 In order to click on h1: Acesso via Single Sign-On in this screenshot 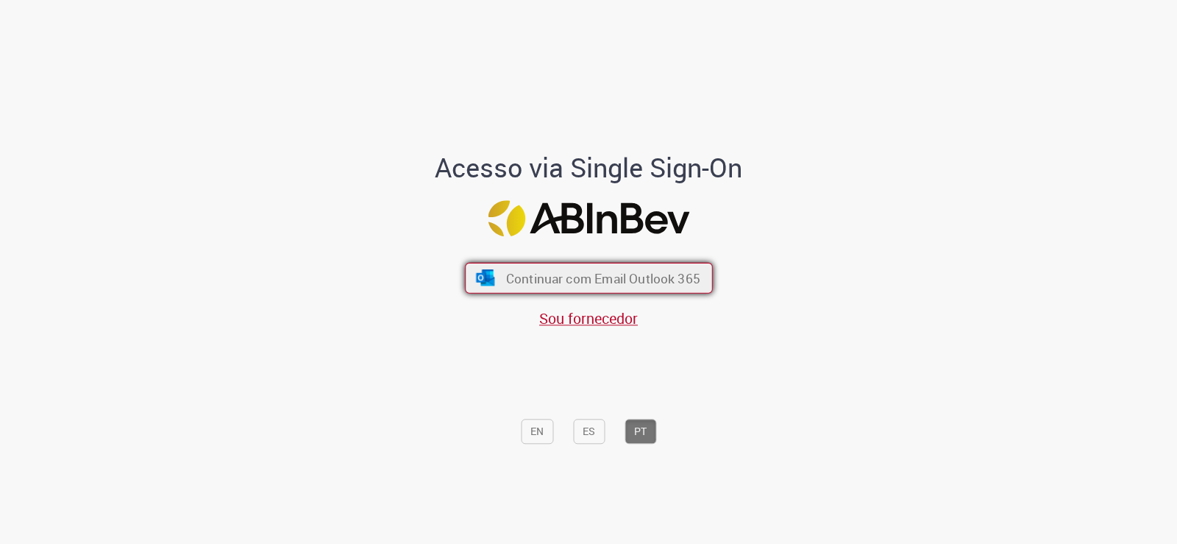, I will do `click(588, 168)`.